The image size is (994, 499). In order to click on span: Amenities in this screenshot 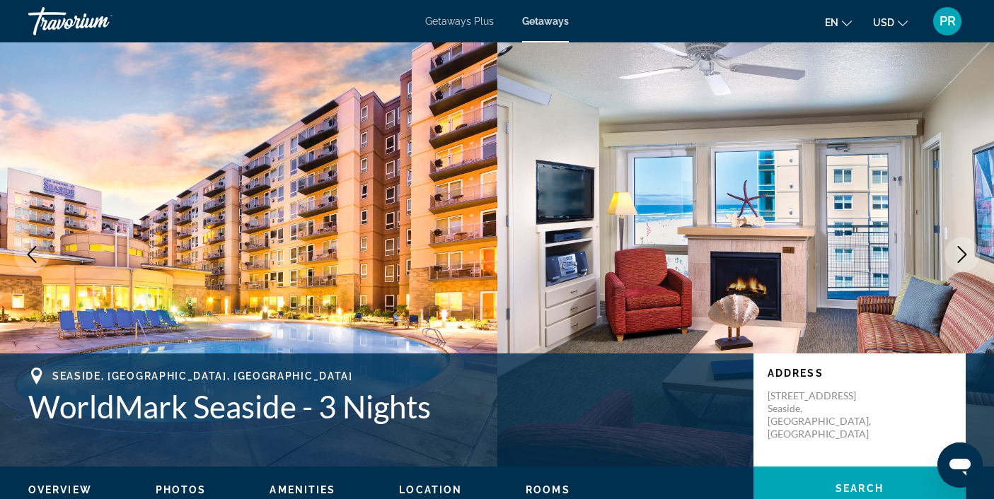, I will do `click(302, 490)`.